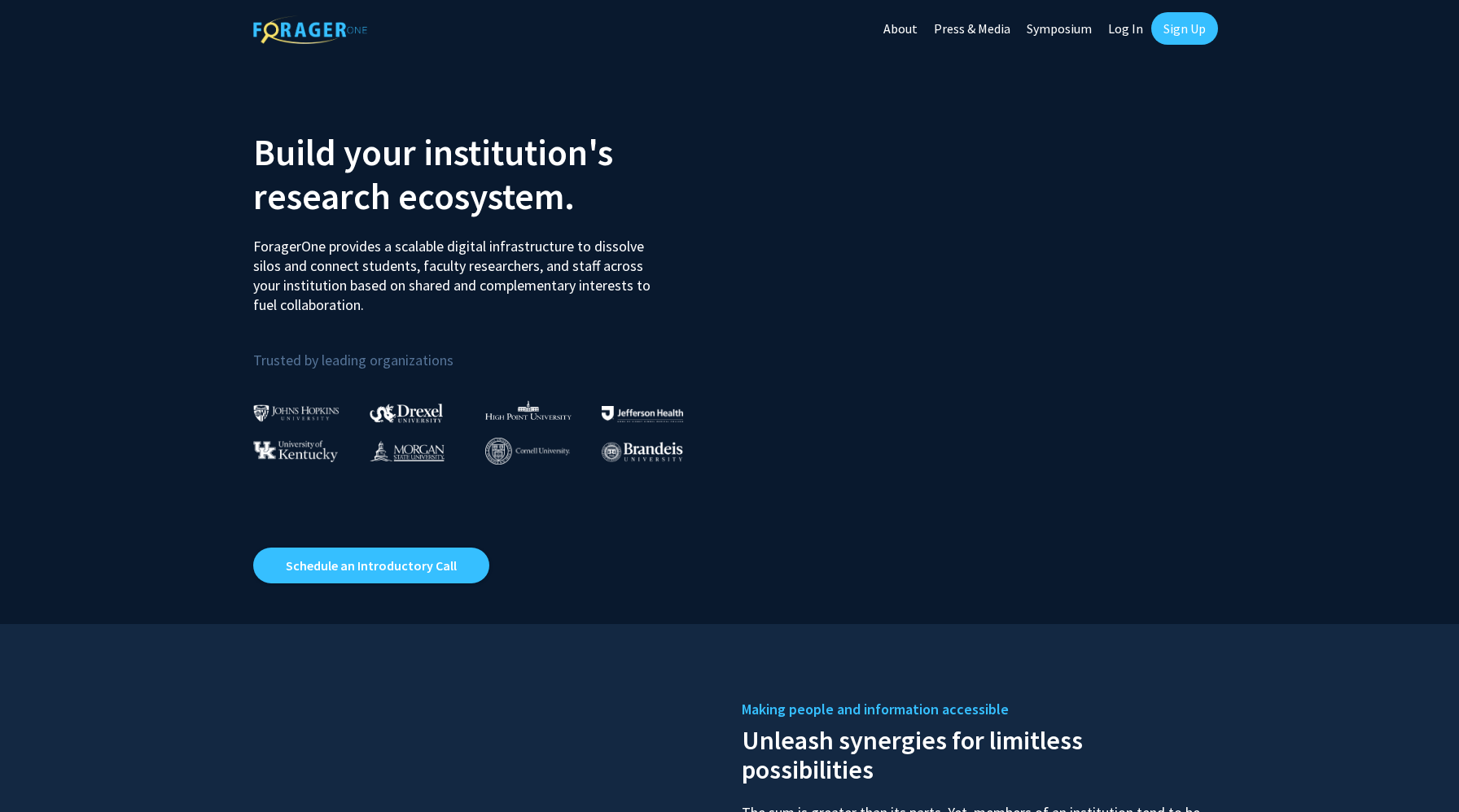  I want to click on img: Johns Hopkins University, so click(296, 412).